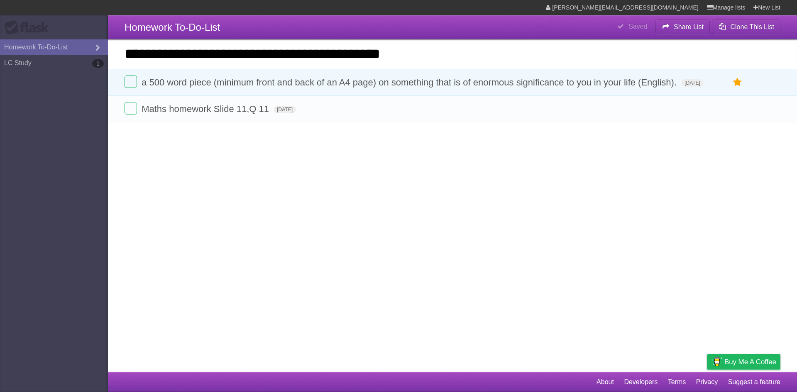 This screenshot has width=797, height=392. Describe the element at coordinates (606, 382) in the screenshot. I see `a: About` at that location.